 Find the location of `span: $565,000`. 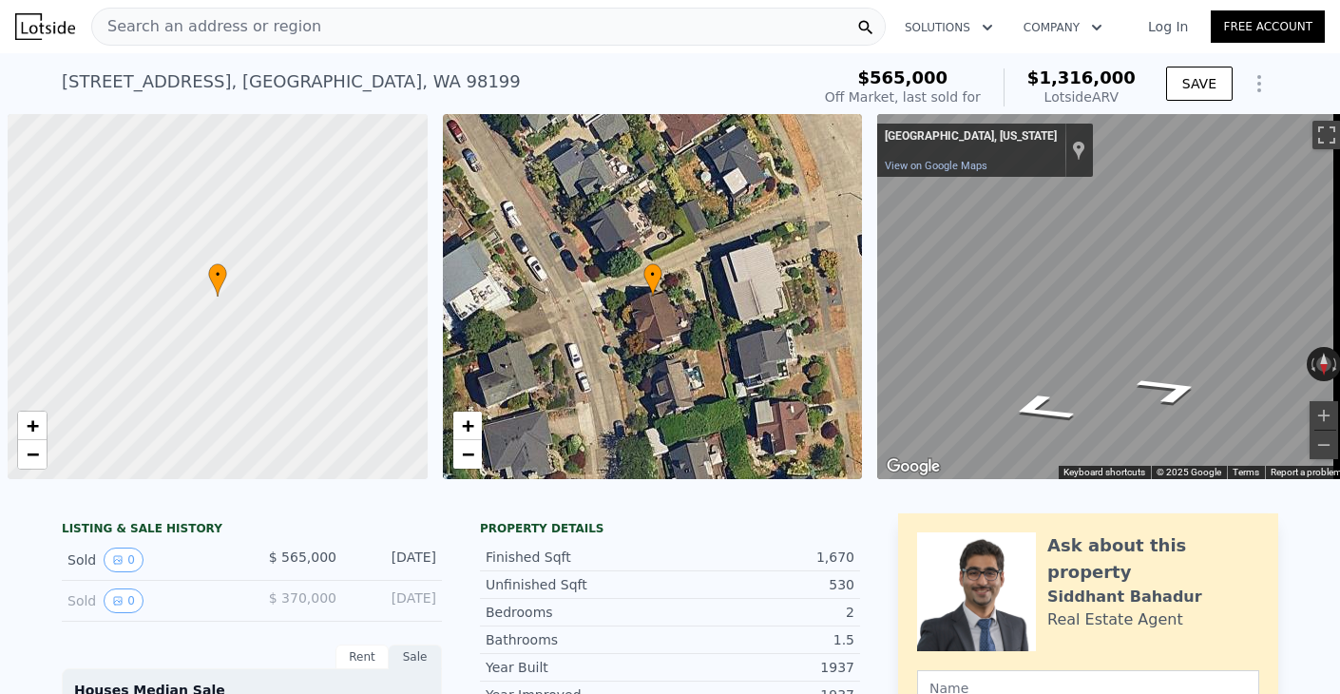

span: $565,000 is located at coordinates (903, 77).